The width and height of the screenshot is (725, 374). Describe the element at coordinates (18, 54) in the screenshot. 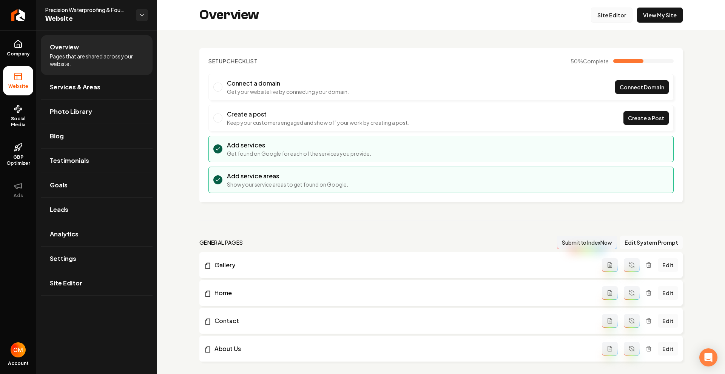

I see `span: Company` at that location.